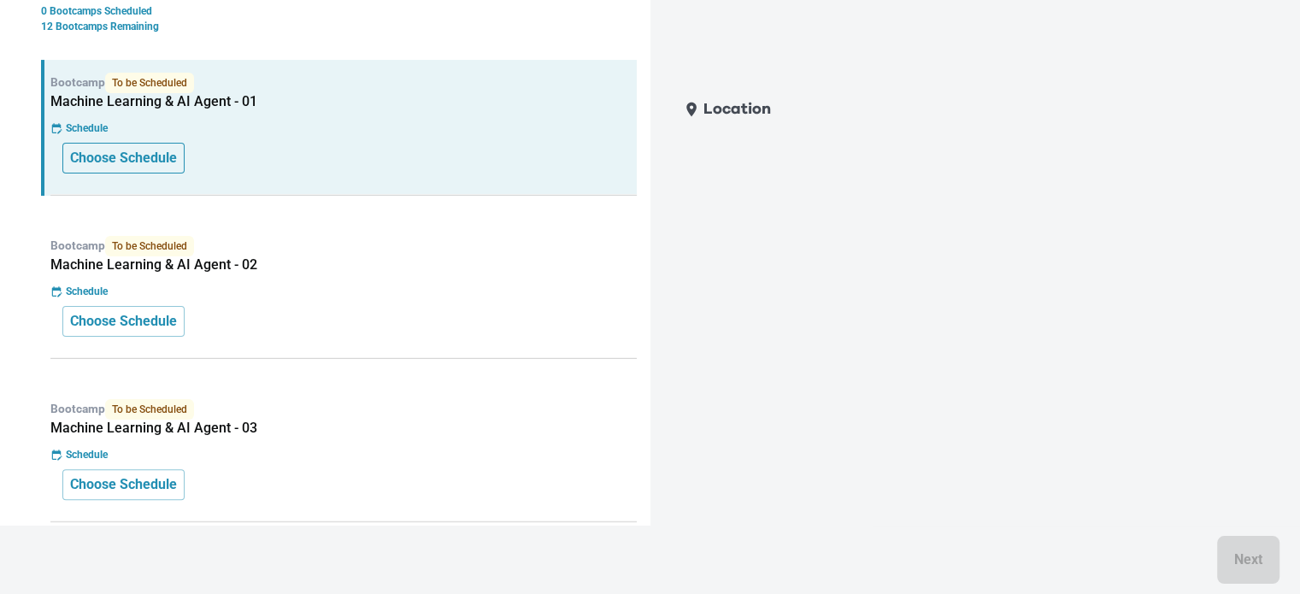  What do you see at coordinates (737, 109) in the screenshot?
I see `p: Location` at bounding box center [737, 109].